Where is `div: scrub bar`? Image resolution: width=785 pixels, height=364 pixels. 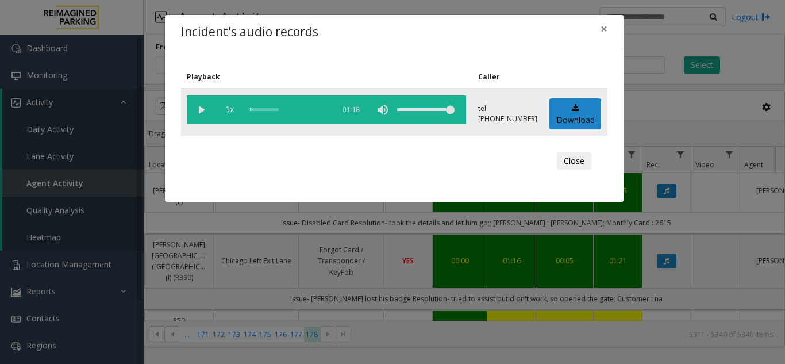
div: scrub bar is located at coordinates (289, 110).